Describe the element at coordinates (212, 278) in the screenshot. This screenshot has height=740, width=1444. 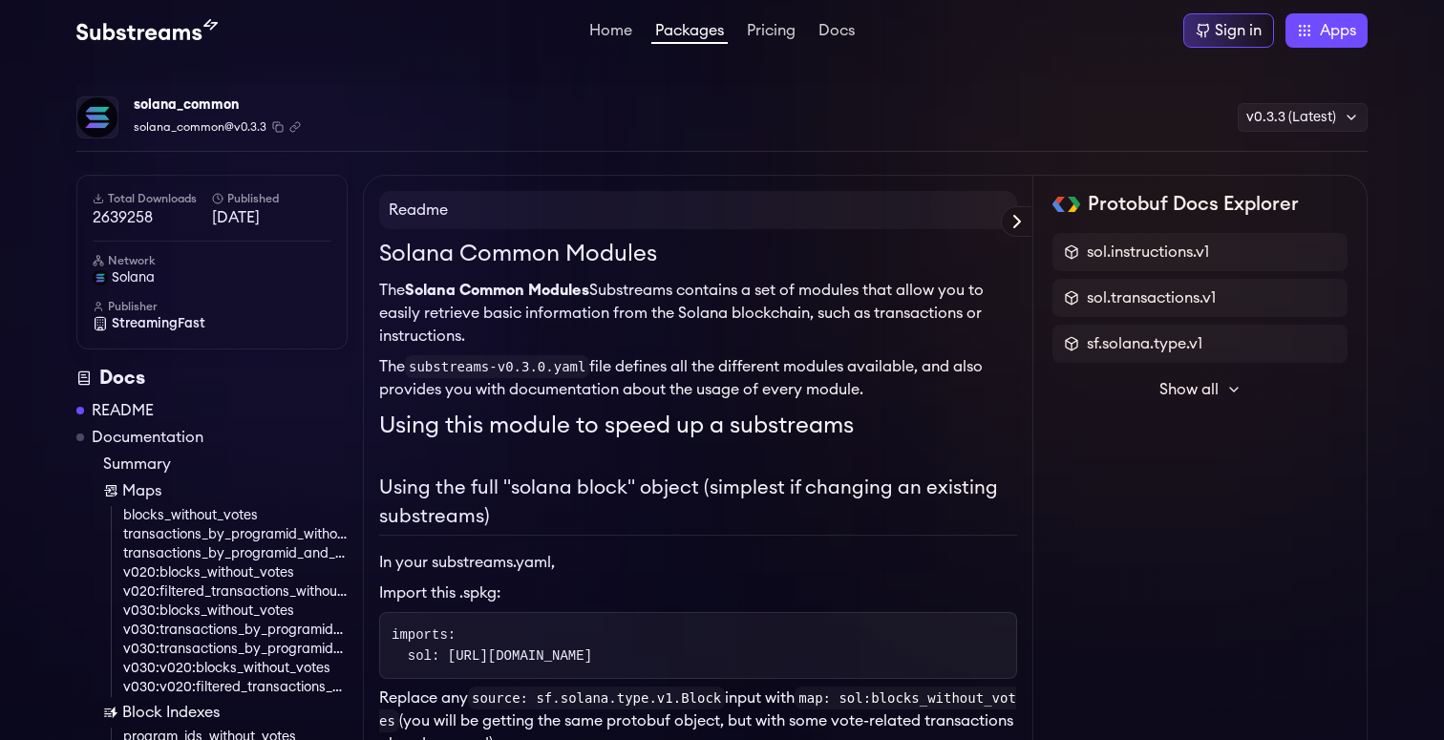
I see `a: solana` at that location.